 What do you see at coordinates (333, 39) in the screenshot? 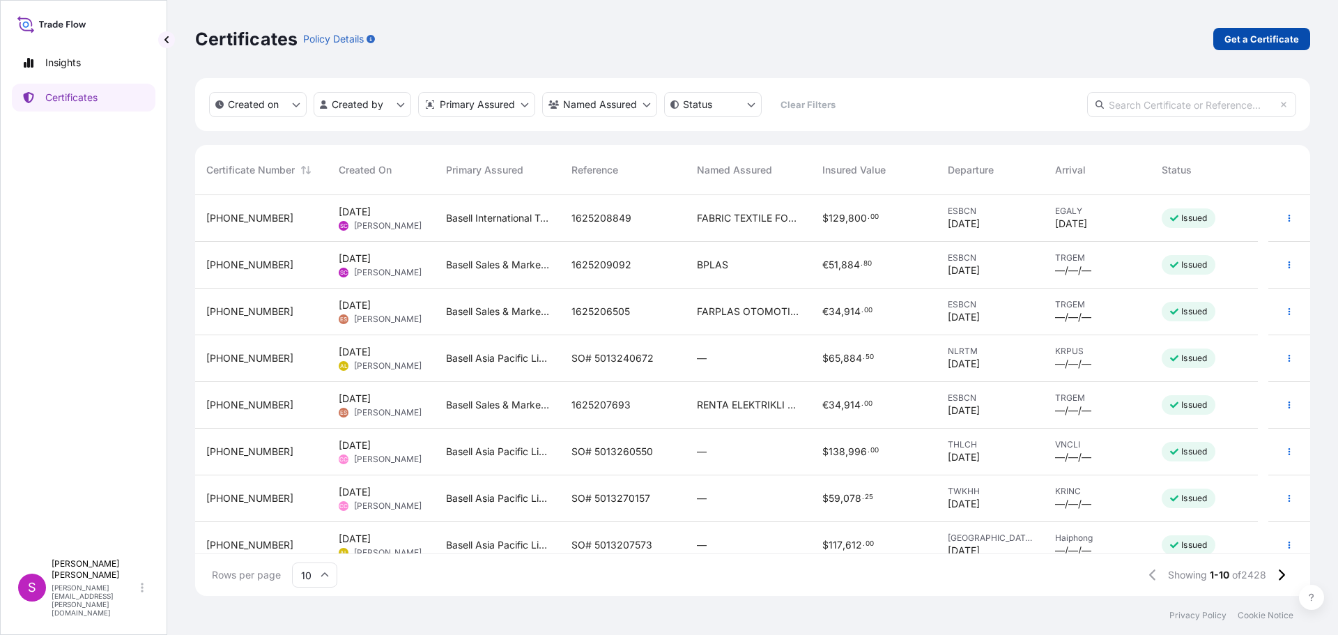
I see `p: Policy Details` at bounding box center [333, 39].